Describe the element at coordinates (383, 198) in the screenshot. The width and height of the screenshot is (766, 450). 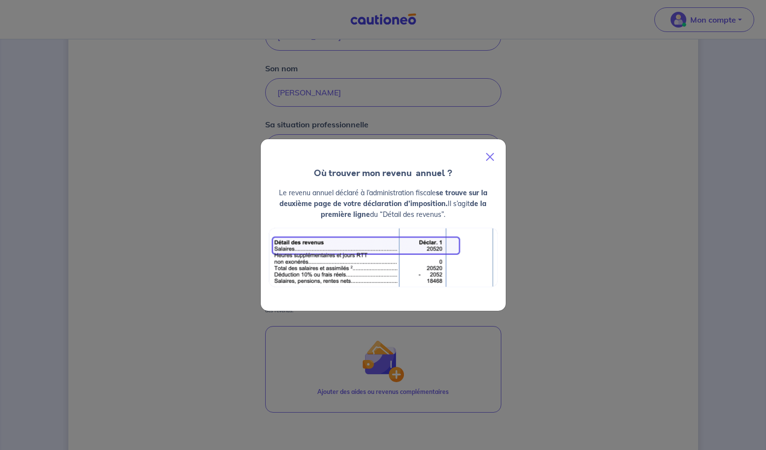
I see `strong: se trouve sur la deuxième page de votre déclaration d’imposition.` at that location.